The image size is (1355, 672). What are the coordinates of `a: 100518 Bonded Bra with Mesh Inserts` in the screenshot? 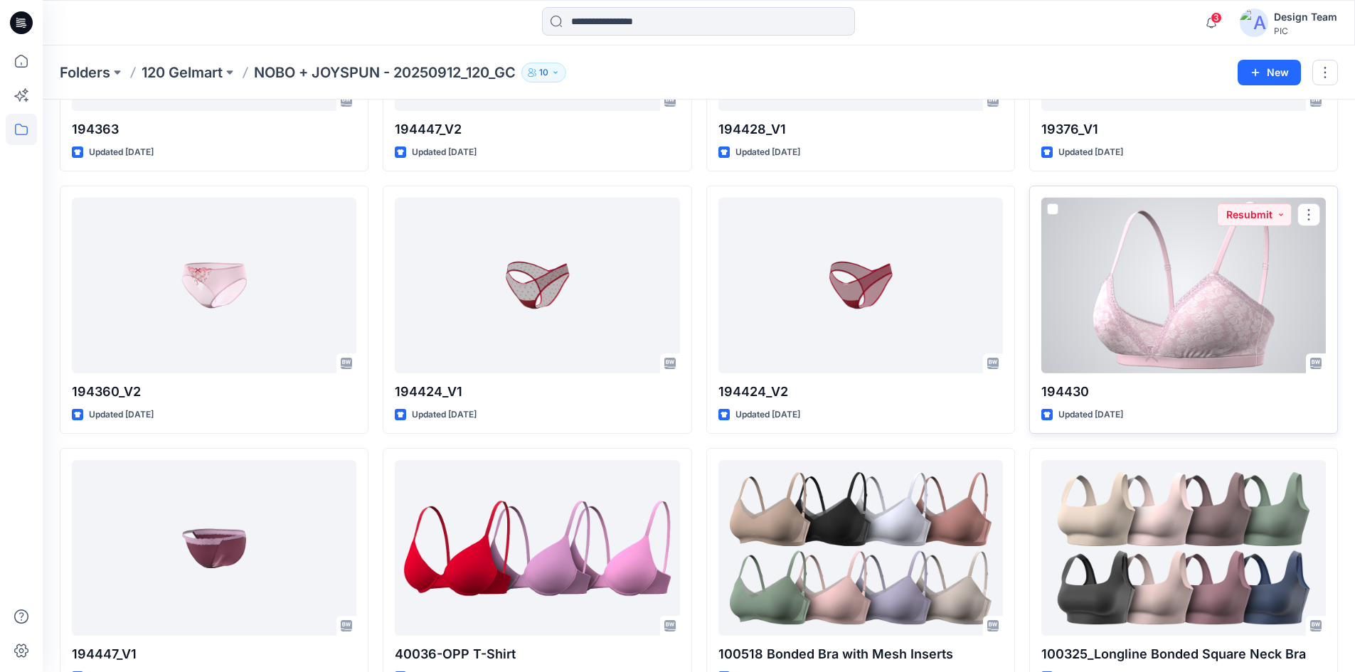 It's located at (861, 548).